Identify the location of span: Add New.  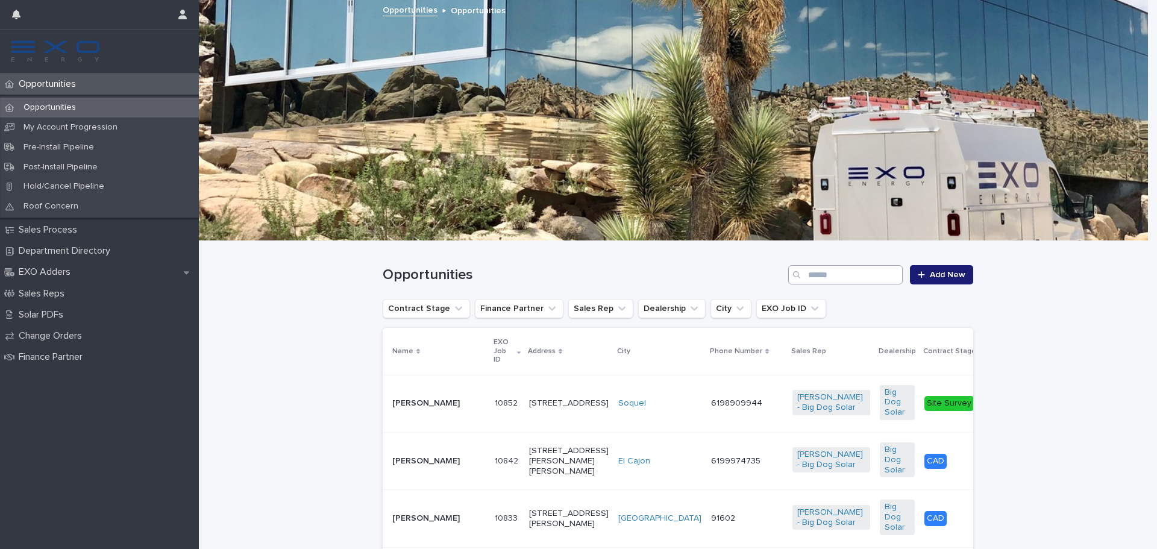
(947, 275).